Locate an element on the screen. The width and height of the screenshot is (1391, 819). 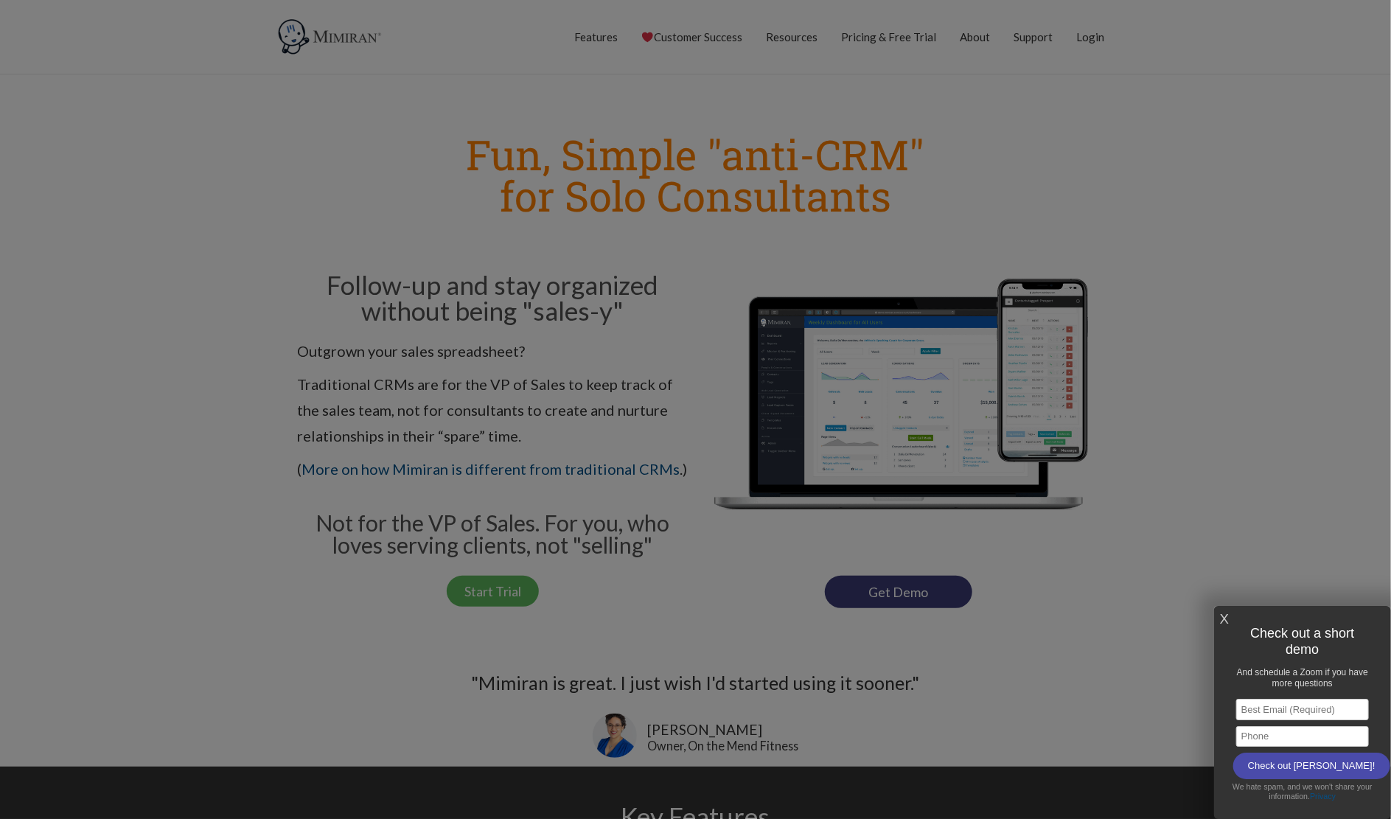
div: We hate spam, and we won't share your information. is located at coordinates (1302, 791).